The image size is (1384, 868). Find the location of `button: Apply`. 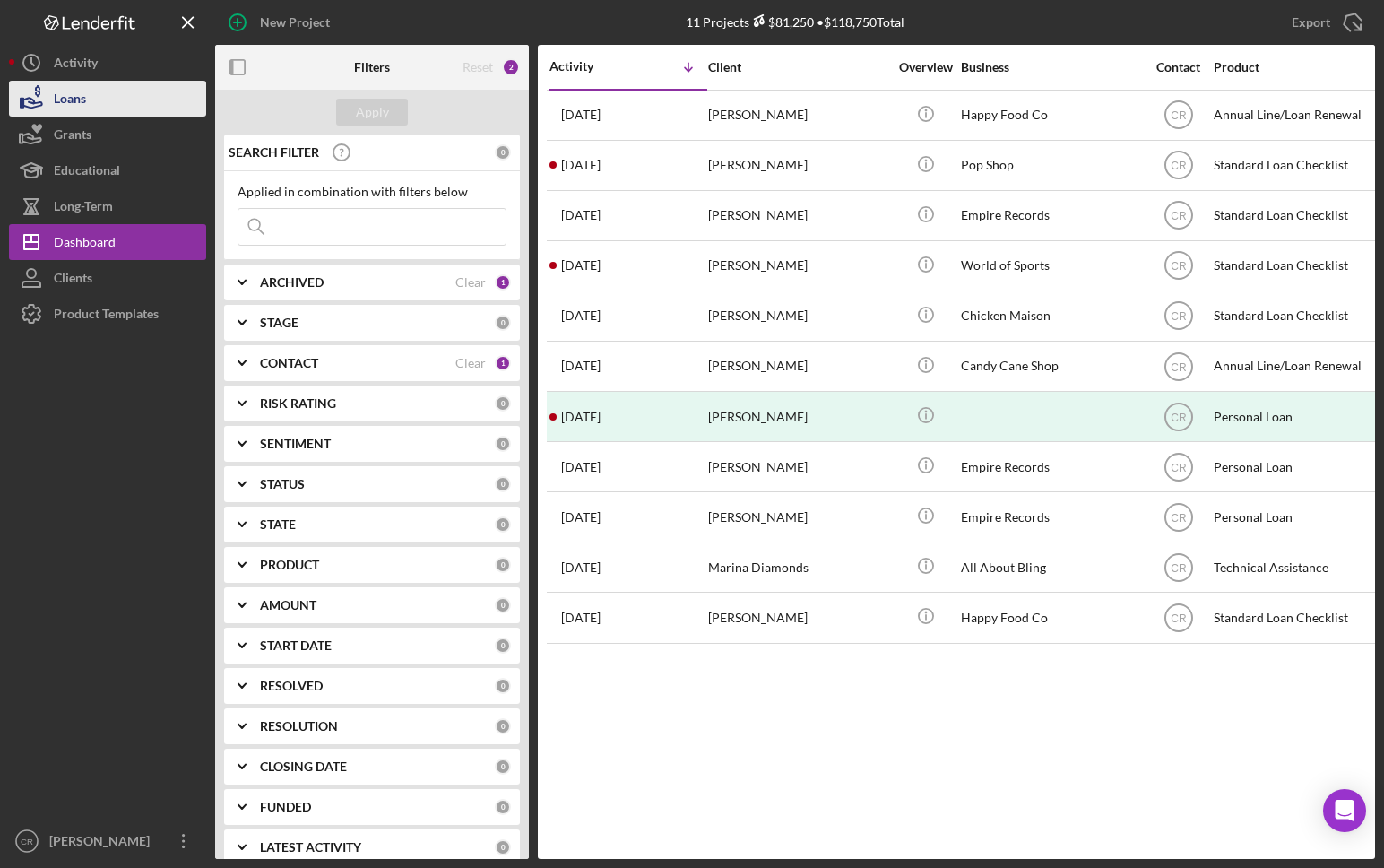

button: Apply is located at coordinates (372, 112).